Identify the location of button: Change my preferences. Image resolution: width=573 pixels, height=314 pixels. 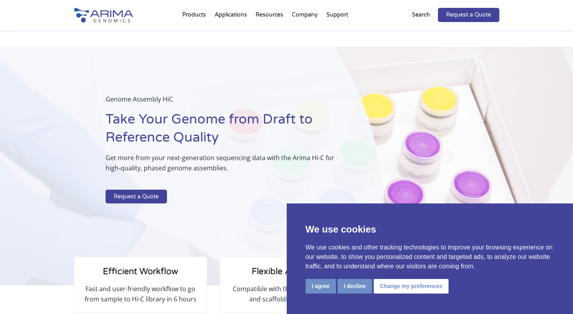
(411, 286).